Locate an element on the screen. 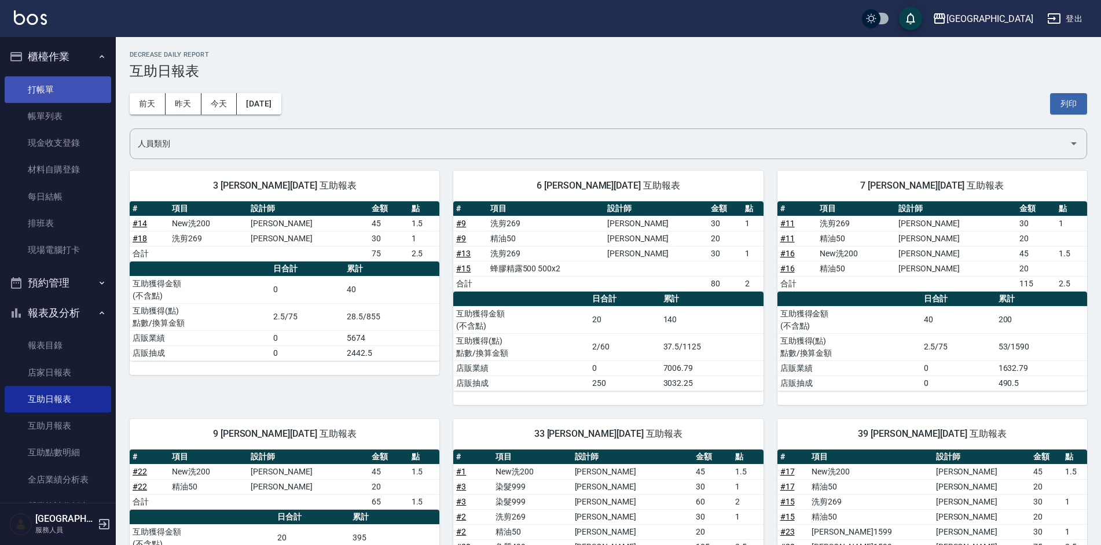  td: 200 is located at coordinates (1041, 319).